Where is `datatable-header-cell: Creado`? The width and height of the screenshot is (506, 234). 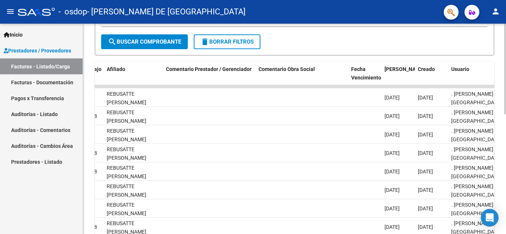 datatable-header-cell: Creado is located at coordinates (431, 78).